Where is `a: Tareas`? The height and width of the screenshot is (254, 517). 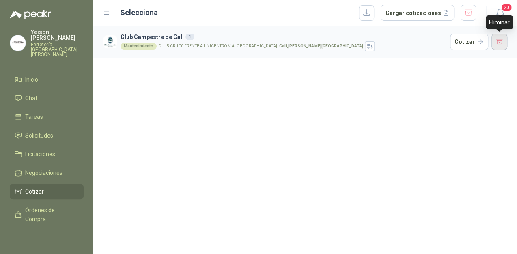 a: Tareas is located at coordinates (47, 117).